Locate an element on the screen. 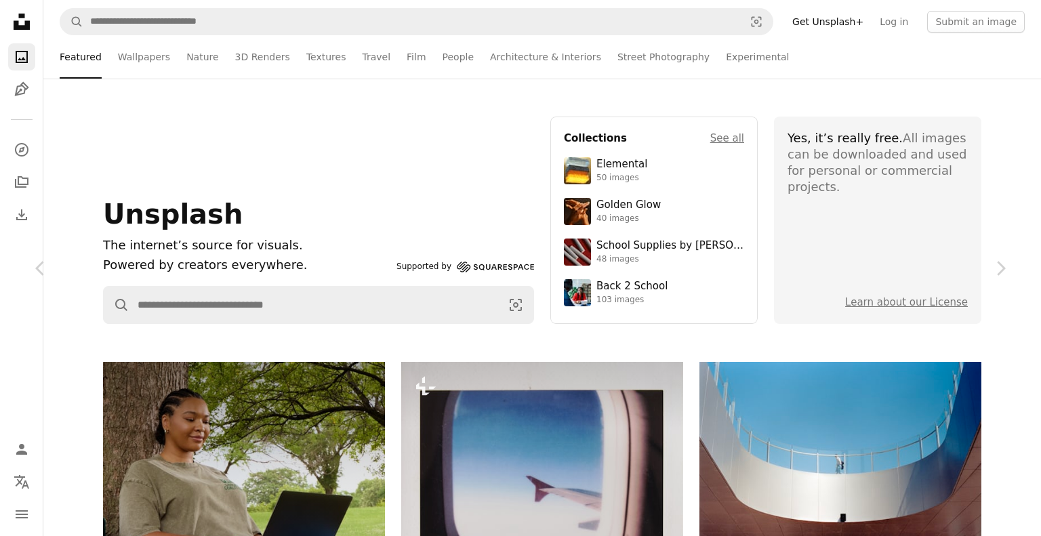  a: Next is located at coordinates (1000, 268).